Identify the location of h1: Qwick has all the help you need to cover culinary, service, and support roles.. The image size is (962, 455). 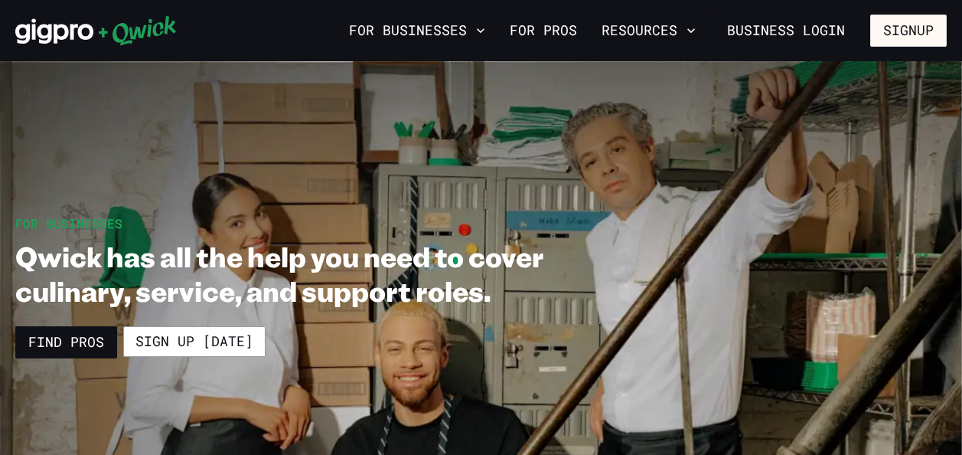
(295, 273).